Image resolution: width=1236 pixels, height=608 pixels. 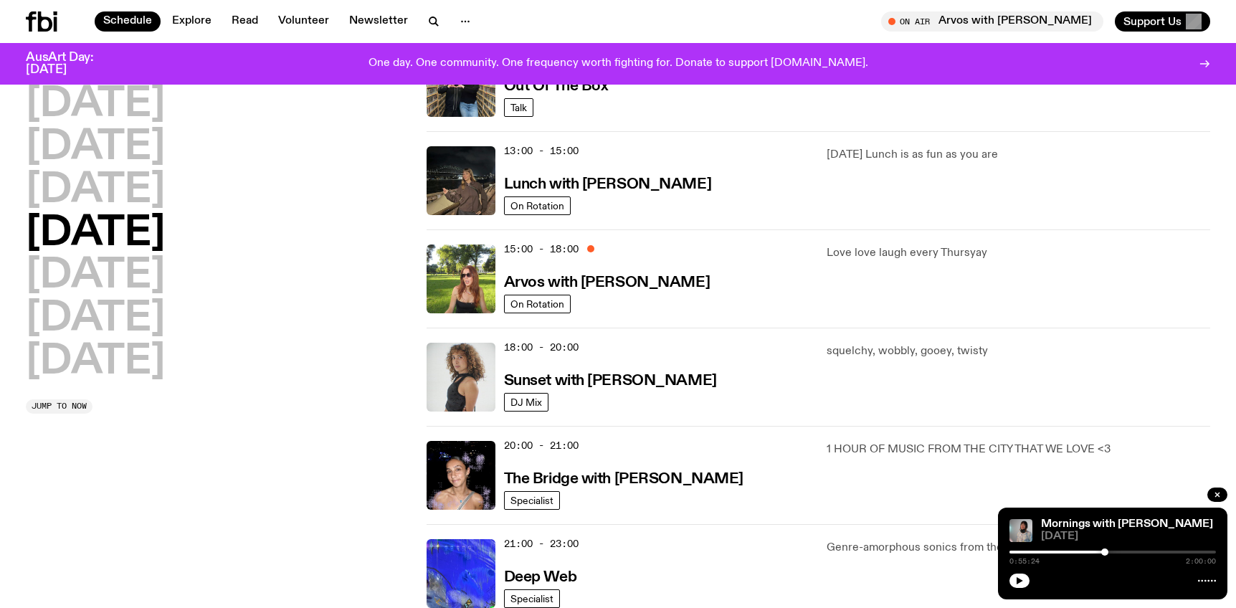 What do you see at coordinates (1018, 253) in the screenshot?
I see `p: Love love laugh every Thursyay` at bounding box center [1018, 253].